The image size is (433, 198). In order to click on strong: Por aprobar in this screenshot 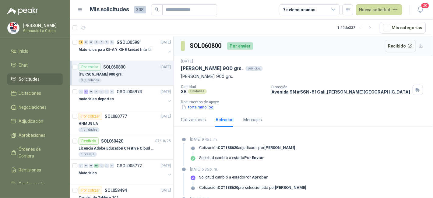, I will do `click(256, 177)`.